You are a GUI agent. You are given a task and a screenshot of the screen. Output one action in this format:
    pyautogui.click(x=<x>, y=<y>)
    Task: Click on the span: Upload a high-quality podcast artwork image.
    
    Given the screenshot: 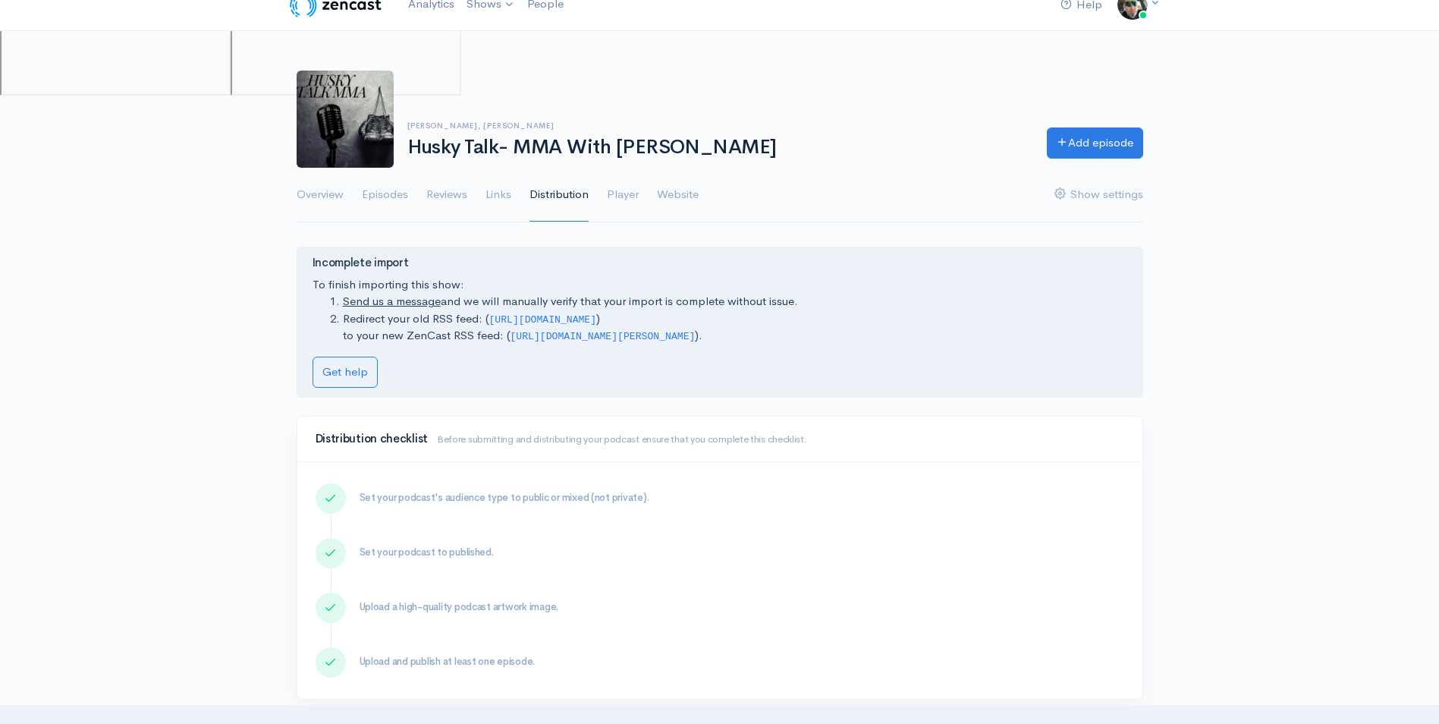 What is the action you would take?
    pyautogui.click(x=459, y=606)
    